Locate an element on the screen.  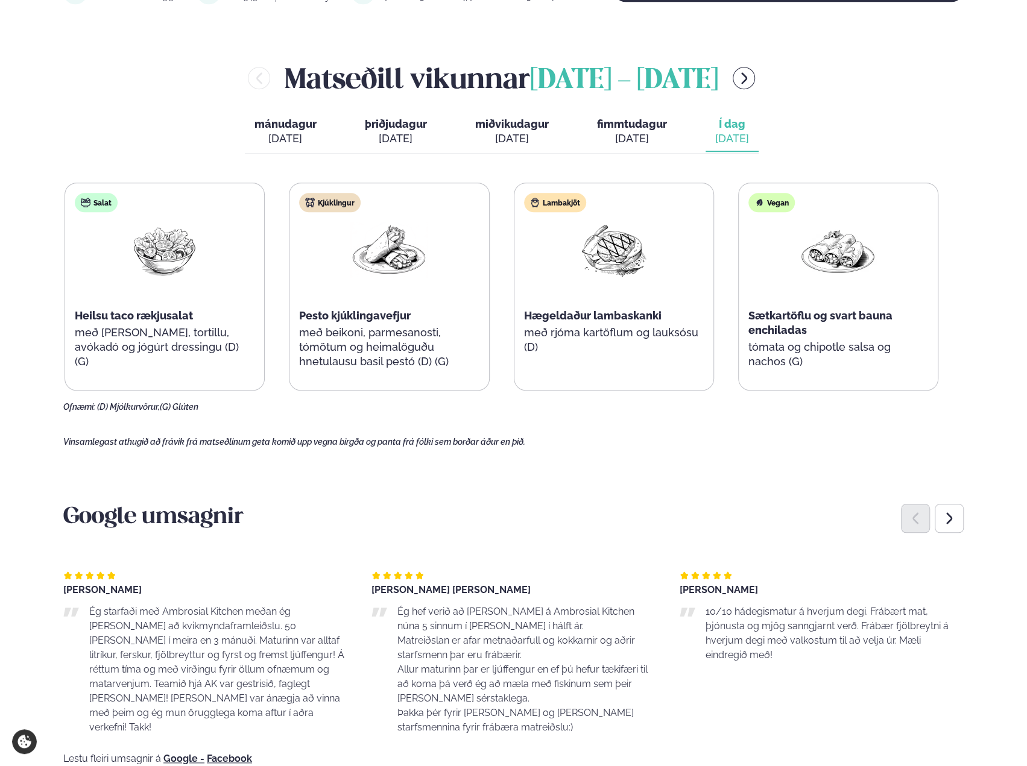
p: Allur maturinn þar er ljúffengur en ef þú hefur tækifæri til að koma þá verð ég að mæla með fiski... is located at coordinates (526, 684).